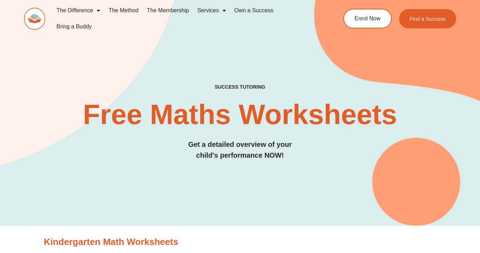  What do you see at coordinates (420, 213) in the screenshot?
I see `div: Chat Widget` at bounding box center [420, 213].